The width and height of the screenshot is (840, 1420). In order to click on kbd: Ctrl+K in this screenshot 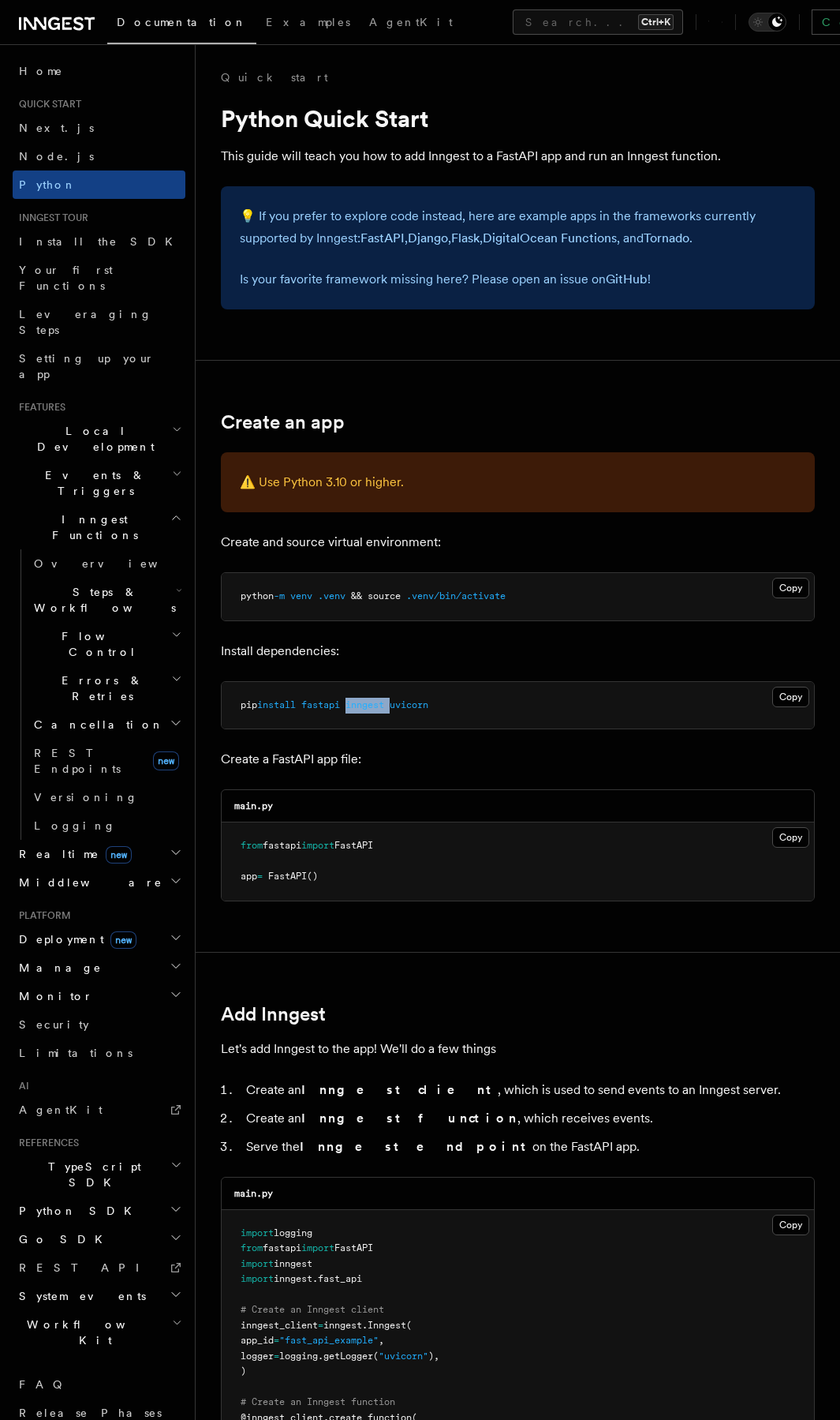, I will do `click(655, 22)`.